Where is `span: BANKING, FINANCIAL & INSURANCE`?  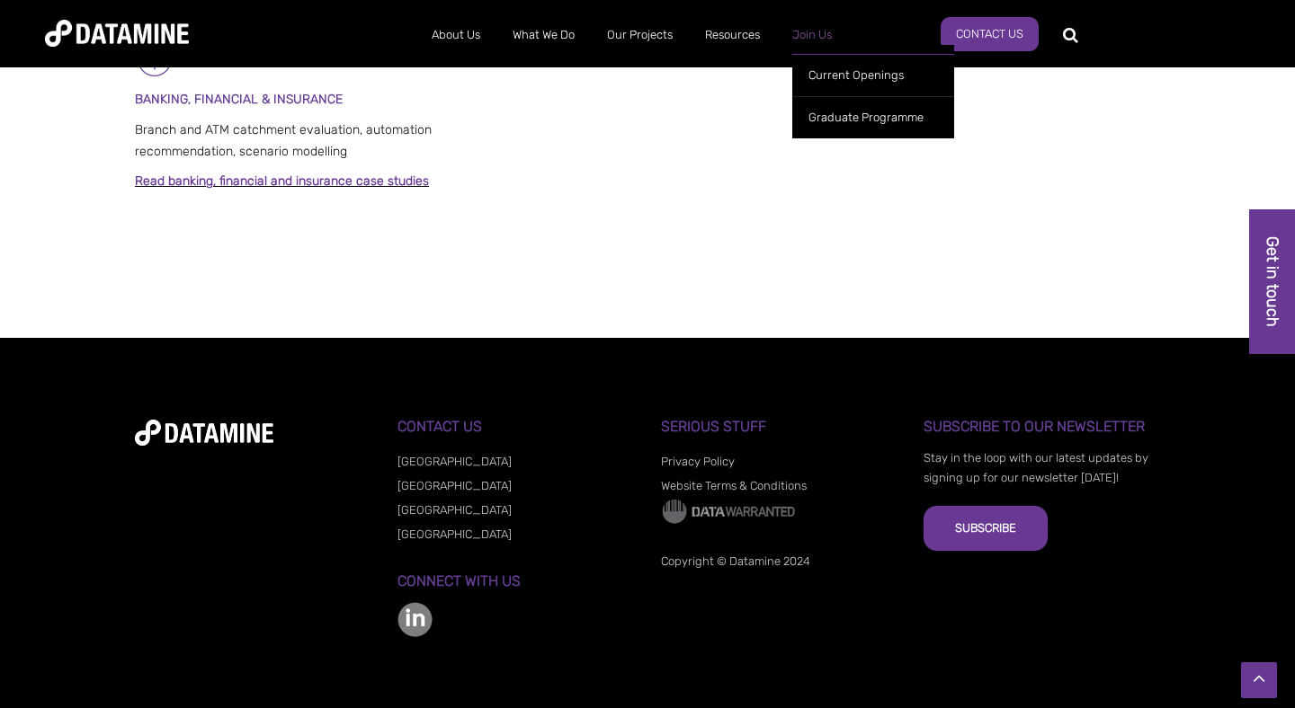 span: BANKING, FINANCIAL & INSURANCE is located at coordinates (238, 99).